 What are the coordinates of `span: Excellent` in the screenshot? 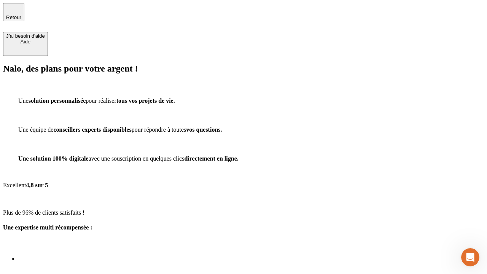 It's located at (14, 185).